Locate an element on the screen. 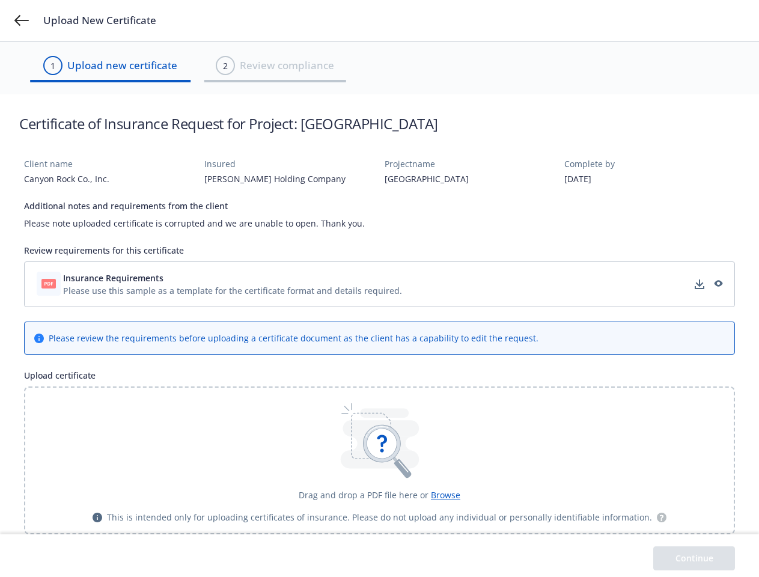 Image resolution: width=759 pixels, height=577 pixels. div: Please review the requirements before uploading a certificate document as the client has a capabi... is located at coordinates (293, 338).